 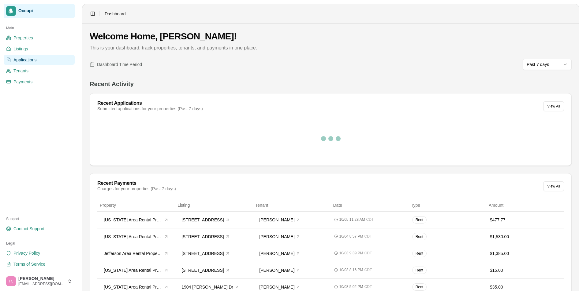 What do you see at coordinates (415, 206) in the screenshot?
I see `span: Type` at bounding box center [415, 206].